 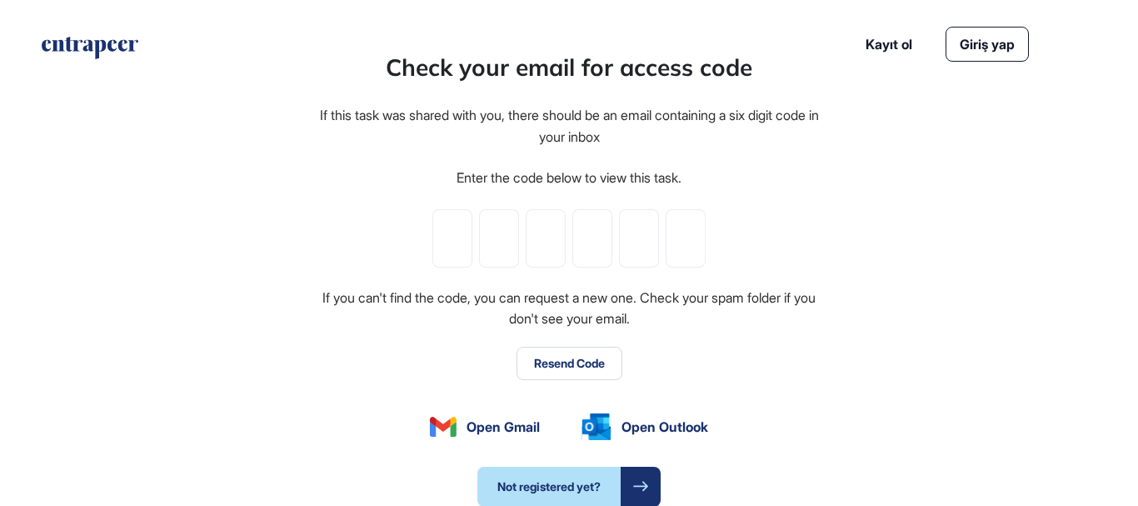 I want to click on div: If you can't find the code, you can request a new one. Check your spam folder if you don't see yo..., so click(x=569, y=308).